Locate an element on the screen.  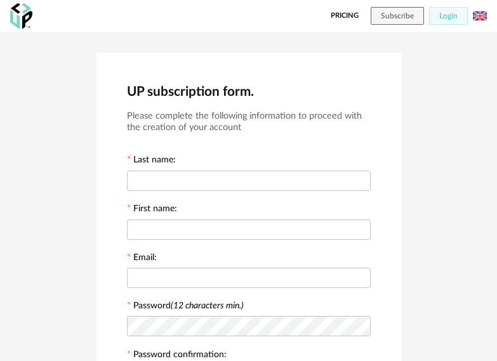
span: Login is located at coordinates (448, 16).